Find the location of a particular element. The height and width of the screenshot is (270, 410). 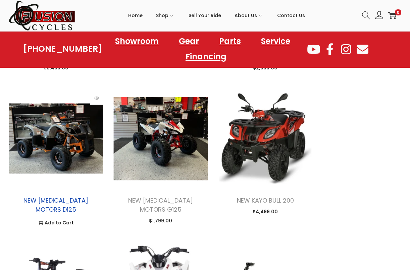

span: Shop is located at coordinates (162, 15).